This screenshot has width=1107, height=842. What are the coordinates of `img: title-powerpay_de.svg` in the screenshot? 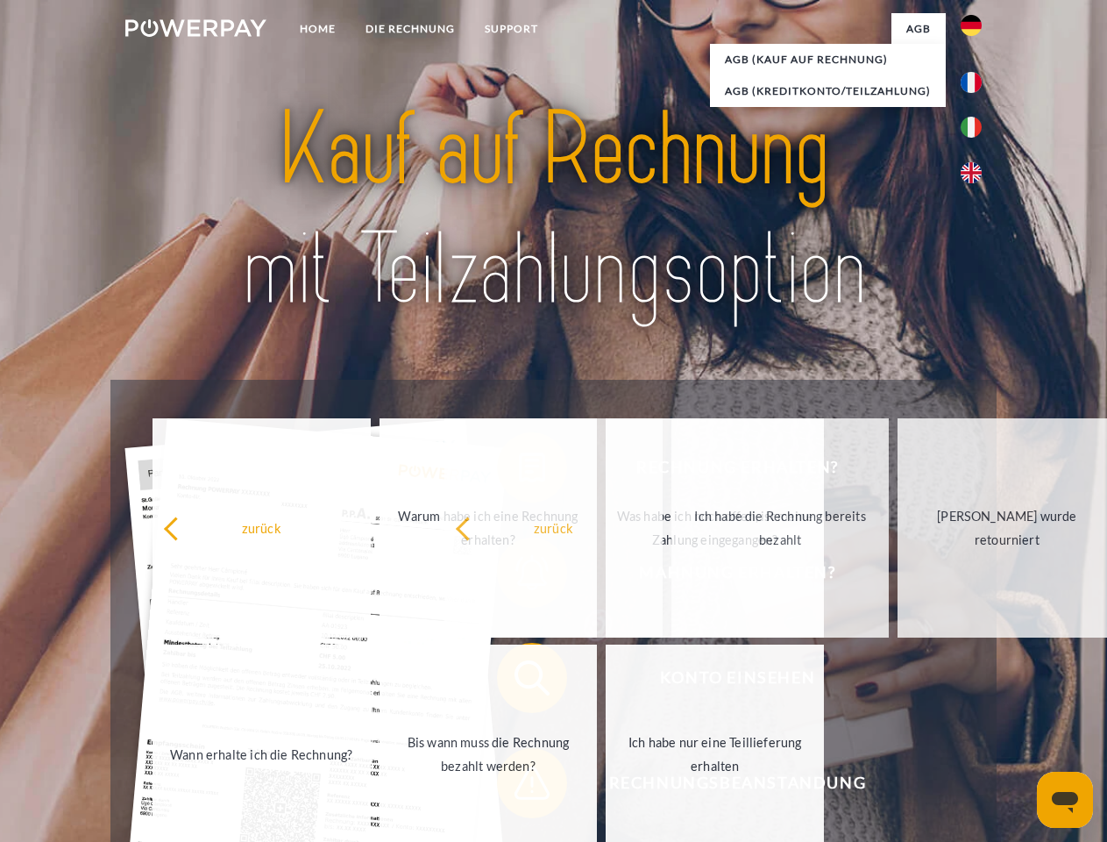 It's located at (553, 210).